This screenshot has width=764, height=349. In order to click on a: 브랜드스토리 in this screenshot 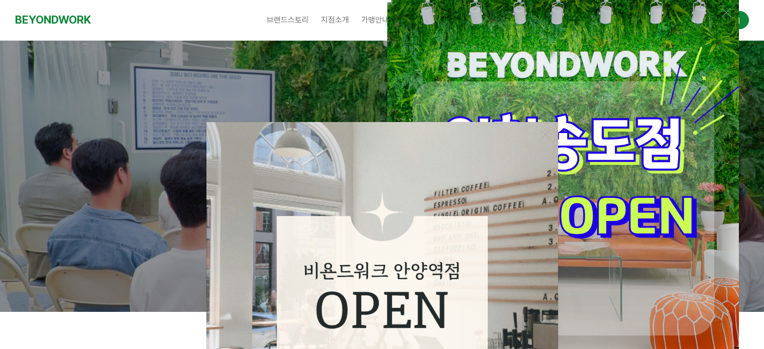, I will do `click(288, 20)`.